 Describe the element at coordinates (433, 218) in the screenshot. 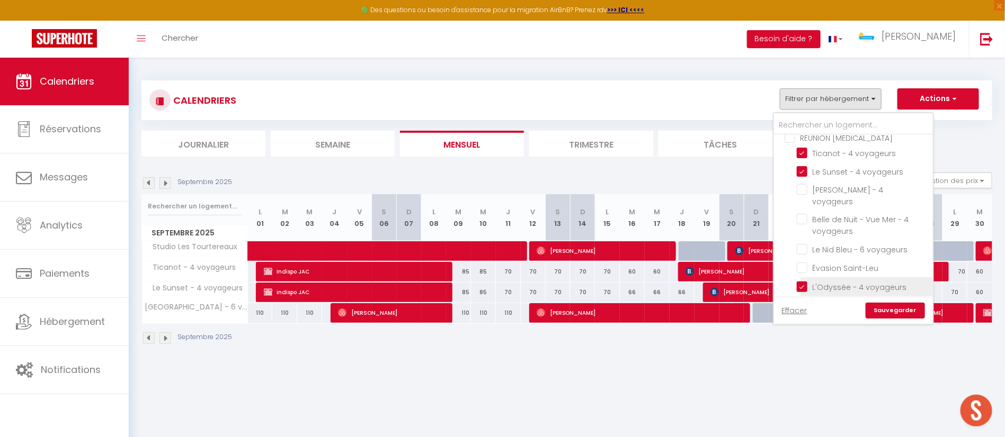

I see `th: 08` at that location.